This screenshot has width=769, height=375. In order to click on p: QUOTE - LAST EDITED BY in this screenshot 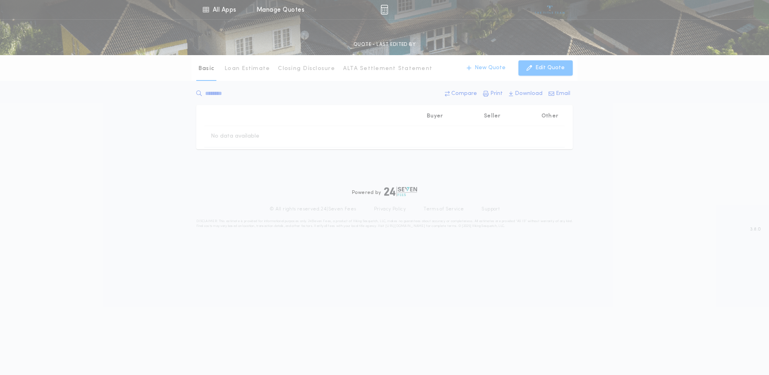, I will do `click(385, 45)`.